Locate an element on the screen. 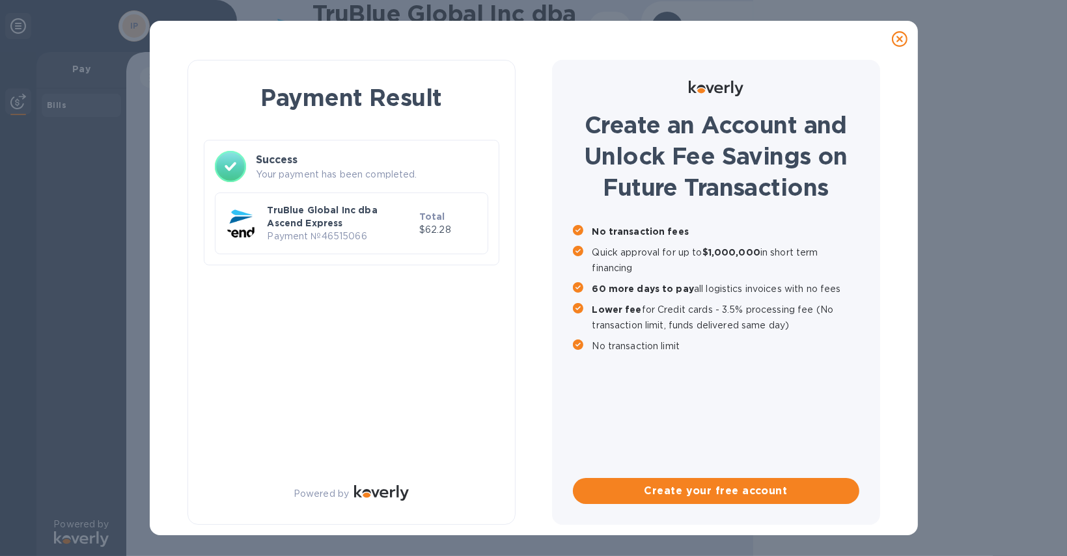 The width and height of the screenshot is (1067, 556). h1: Payment Result is located at coordinates (351, 98).